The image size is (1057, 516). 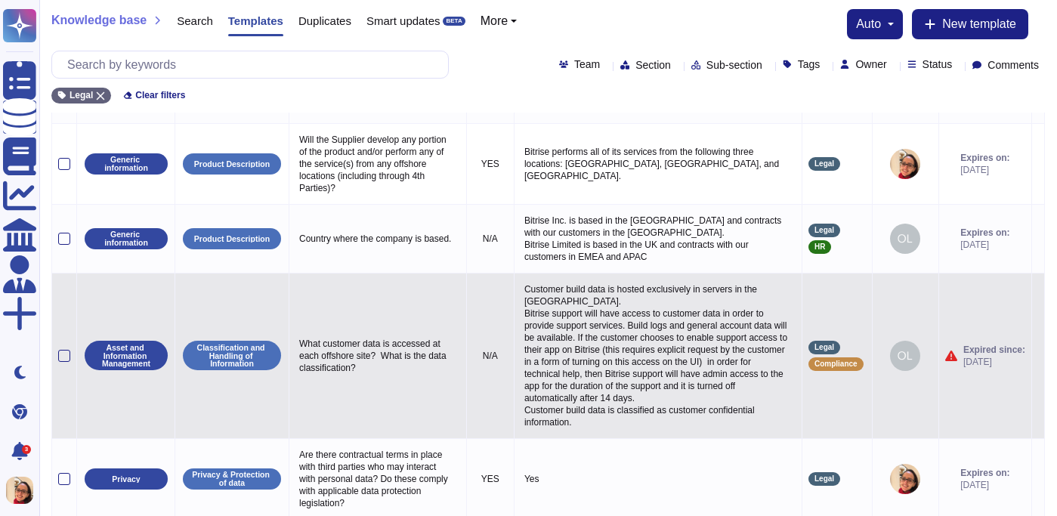 I want to click on span: New template, so click(x=979, y=24).